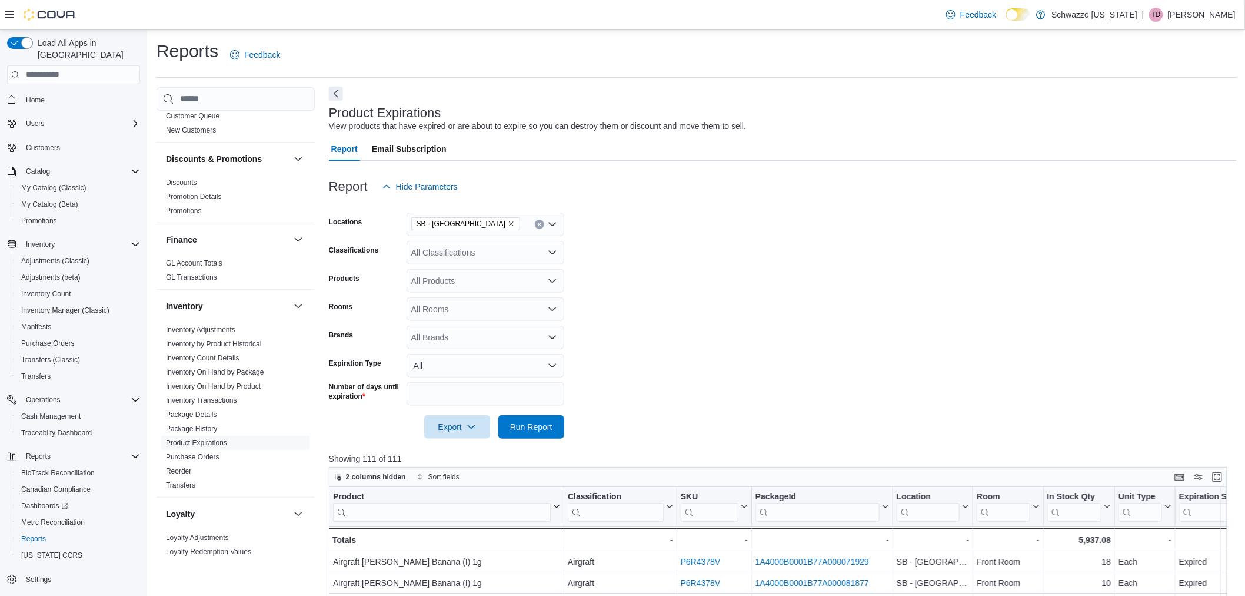 This screenshot has height=596, width=1245. I want to click on span: Adjustments (beta), so click(78, 277).